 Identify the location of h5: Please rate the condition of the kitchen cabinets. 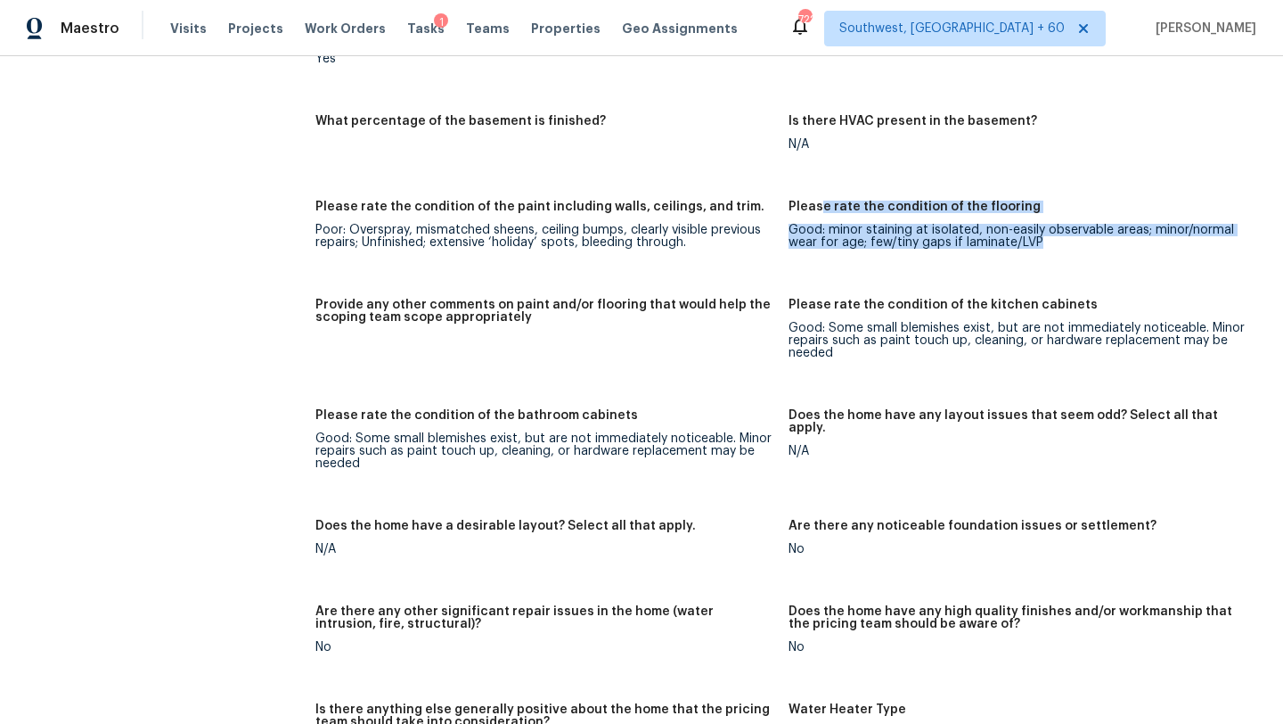
(943, 305).